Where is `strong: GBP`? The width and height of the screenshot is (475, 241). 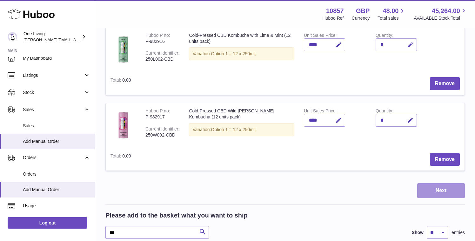
strong: GBP is located at coordinates (363, 11).